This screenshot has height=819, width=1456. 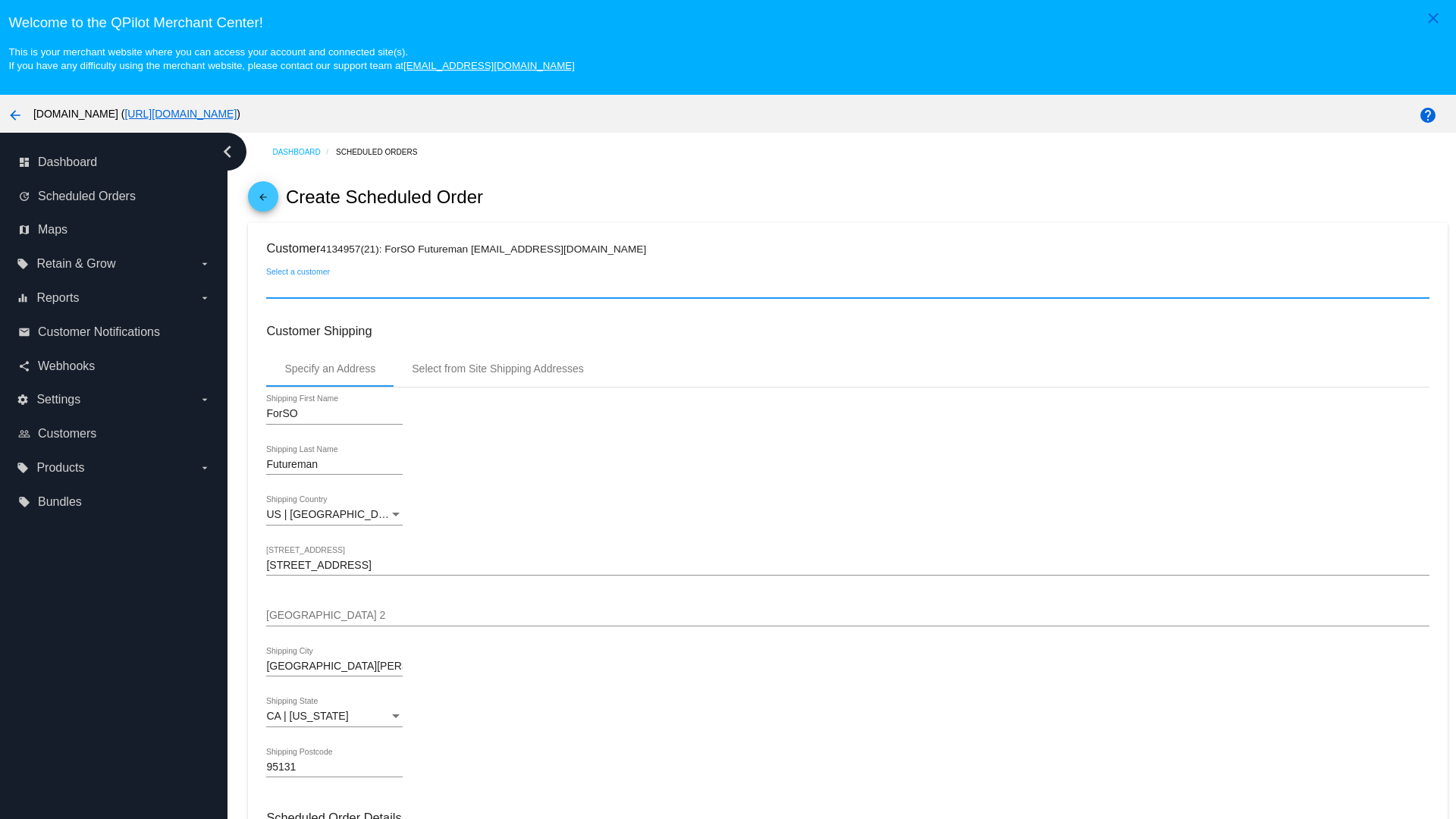 What do you see at coordinates (1428, 116) in the screenshot?
I see `mat-icon: help` at bounding box center [1428, 116].